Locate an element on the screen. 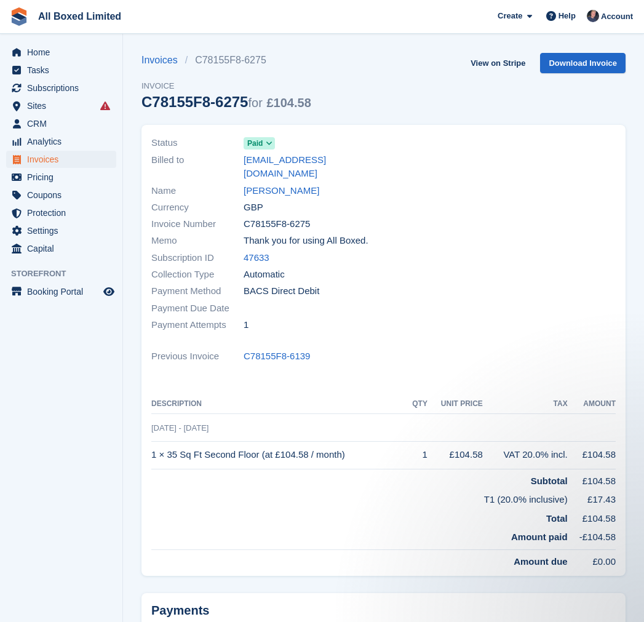  span: Currency is located at coordinates (198, 207).